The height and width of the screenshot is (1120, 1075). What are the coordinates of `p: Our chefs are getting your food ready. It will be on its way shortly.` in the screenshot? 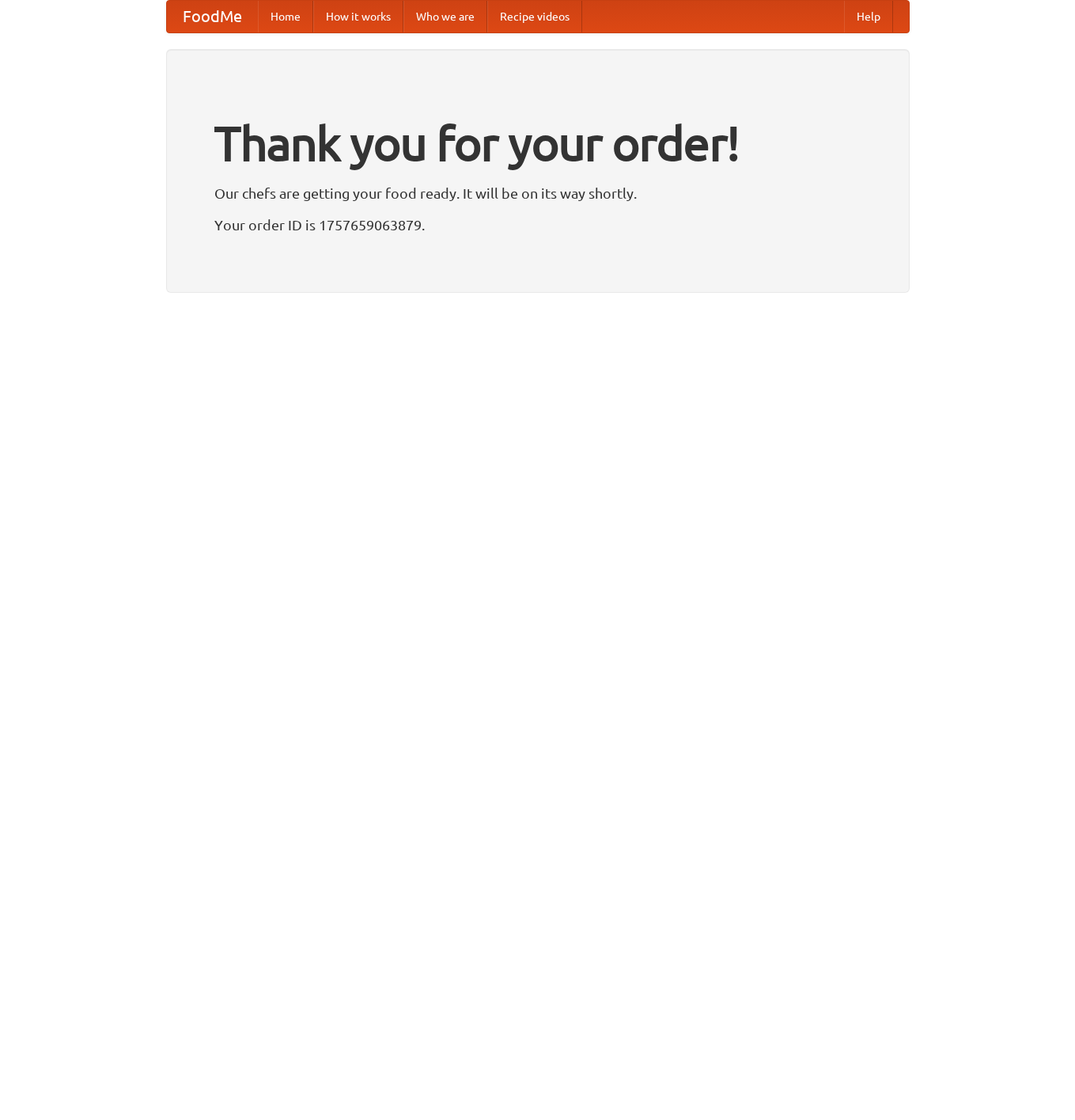 It's located at (538, 193).